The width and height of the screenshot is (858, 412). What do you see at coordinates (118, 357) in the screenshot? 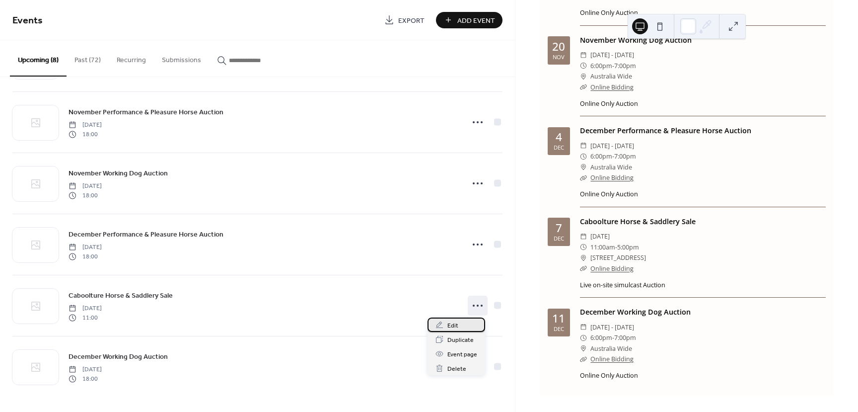
I see `span: December Working Dog Auction` at bounding box center [118, 357].